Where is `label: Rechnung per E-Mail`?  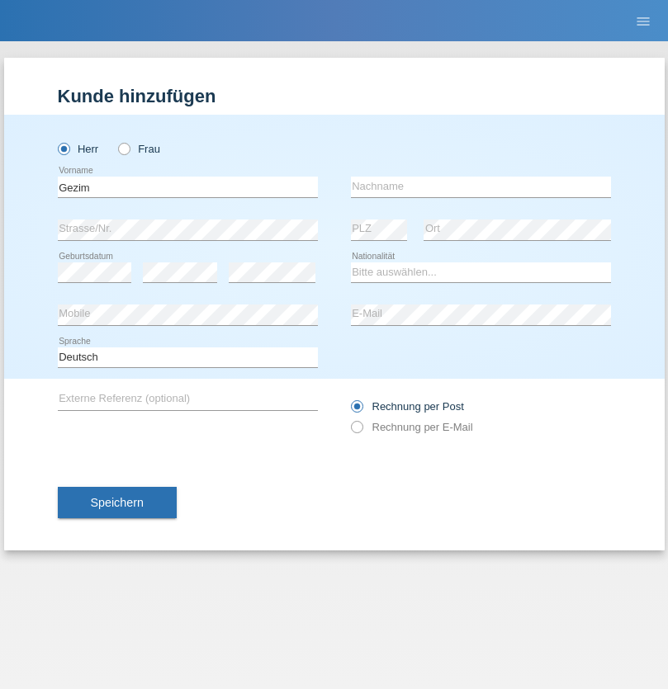 label: Rechnung per E-Mail is located at coordinates (412, 427).